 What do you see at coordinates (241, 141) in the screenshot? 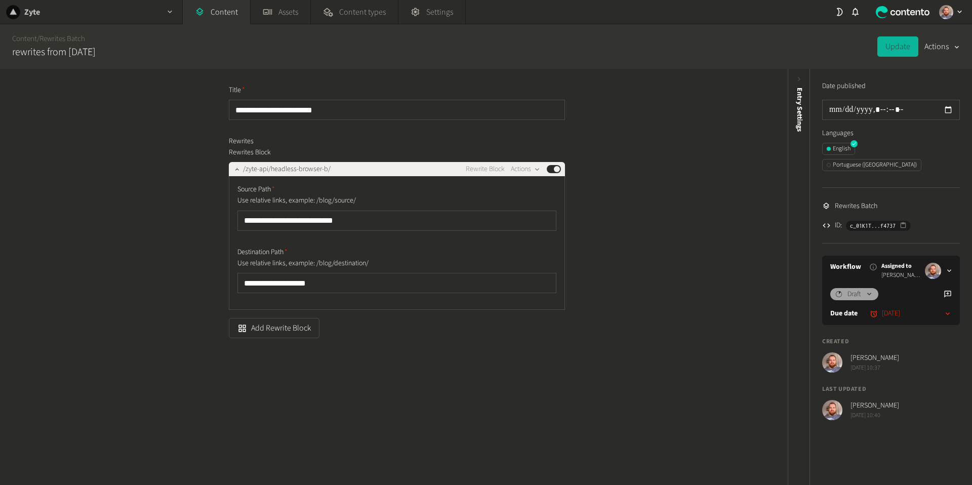
I see `span: Rewrites` at bounding box center [241, 141].